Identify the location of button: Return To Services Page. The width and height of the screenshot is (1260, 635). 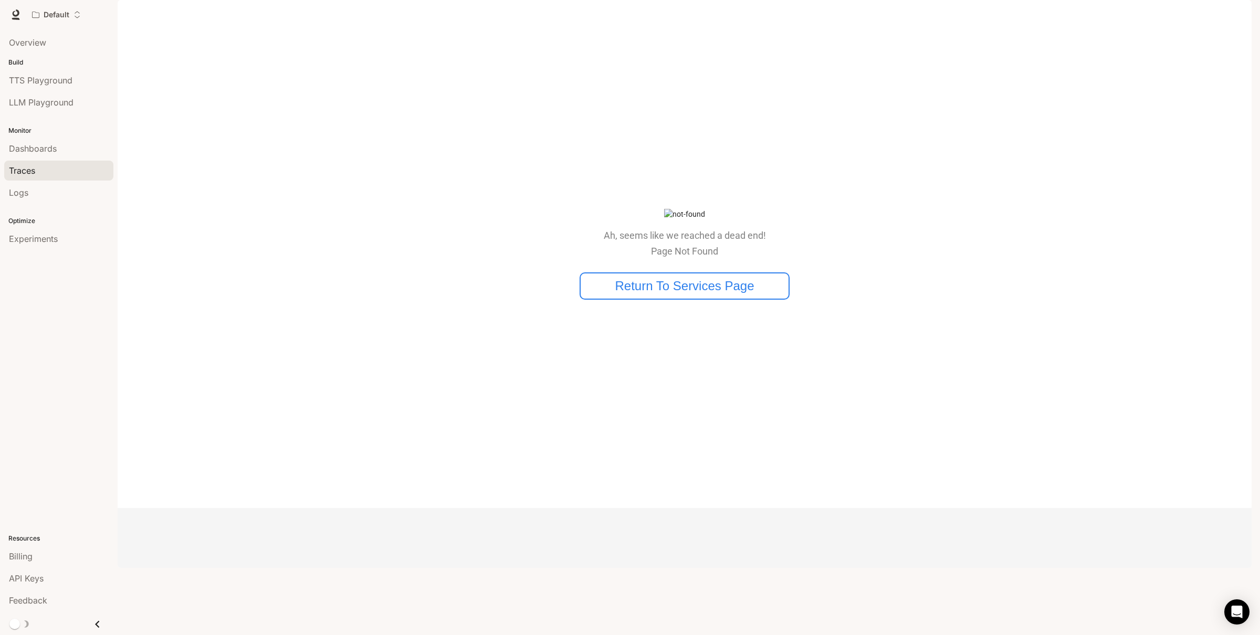
(685, 286).